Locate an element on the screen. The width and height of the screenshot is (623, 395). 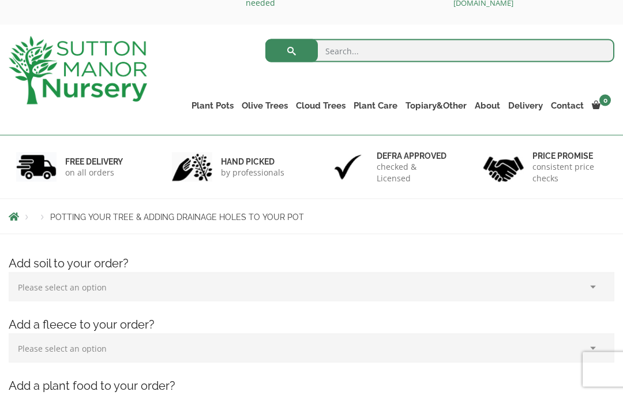
a: Topiary&Other is located at coordinates (436, 106).